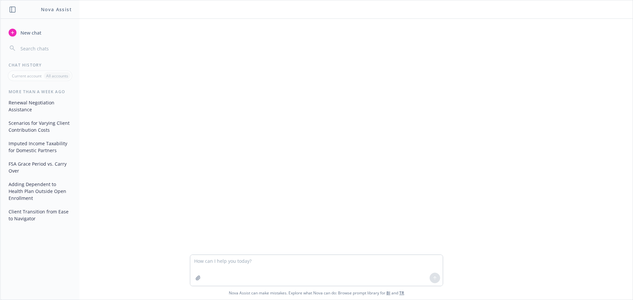  I want to click on button: Imputed Income Taxability for Domestic Partners, so click(40, 147).